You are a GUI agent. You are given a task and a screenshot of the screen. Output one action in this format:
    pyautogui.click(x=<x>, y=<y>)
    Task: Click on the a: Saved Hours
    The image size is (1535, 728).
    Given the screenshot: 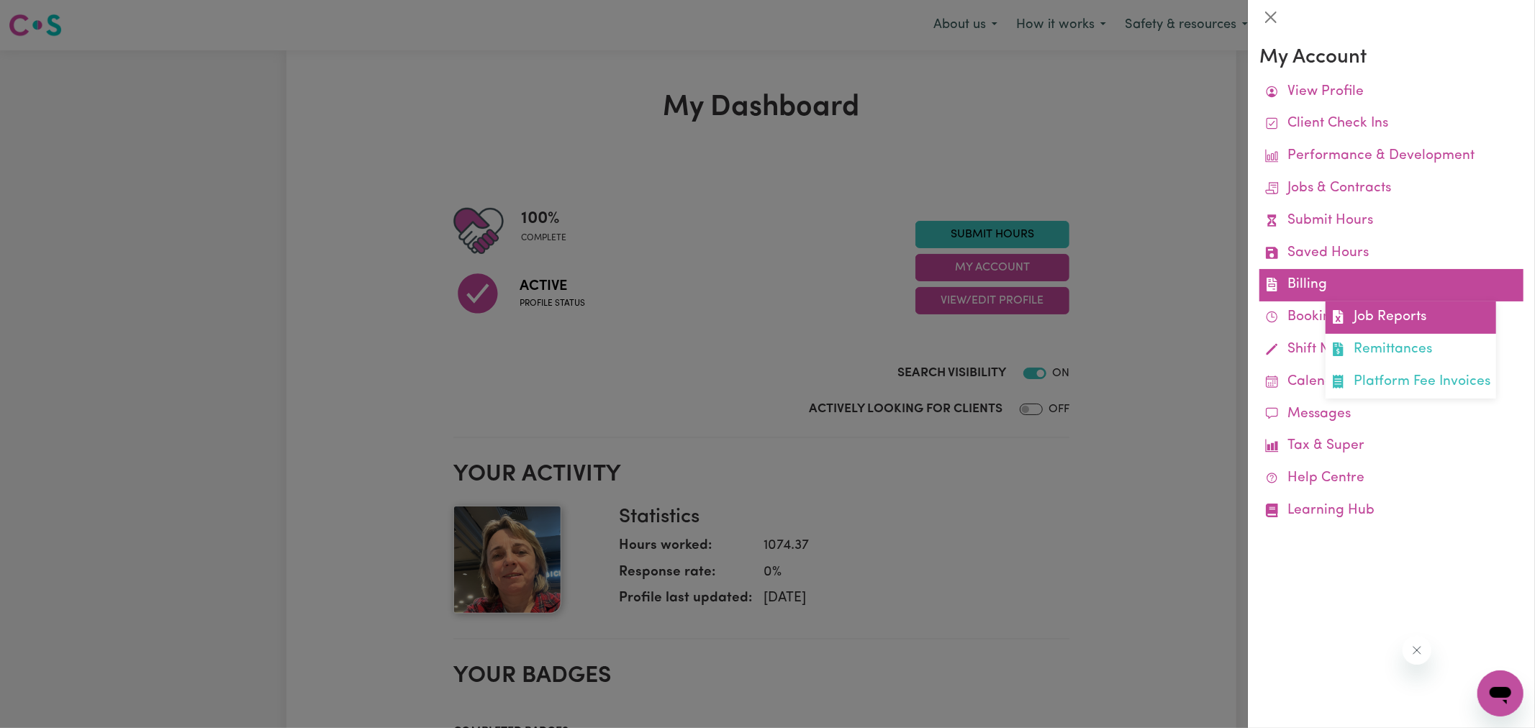 What is the action you would take?
    pyautogui.click(x=1391, y=253)
    